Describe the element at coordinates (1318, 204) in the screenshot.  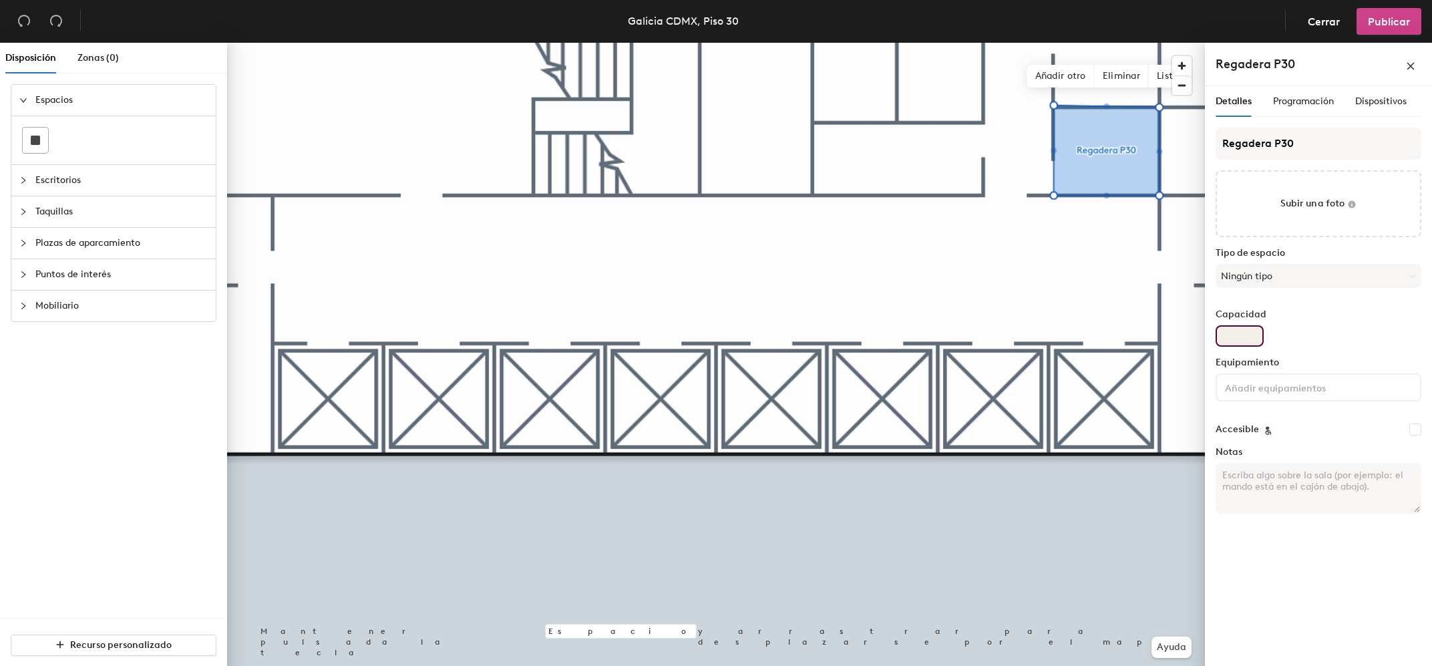
I see `button: Subir una foto` at that location.